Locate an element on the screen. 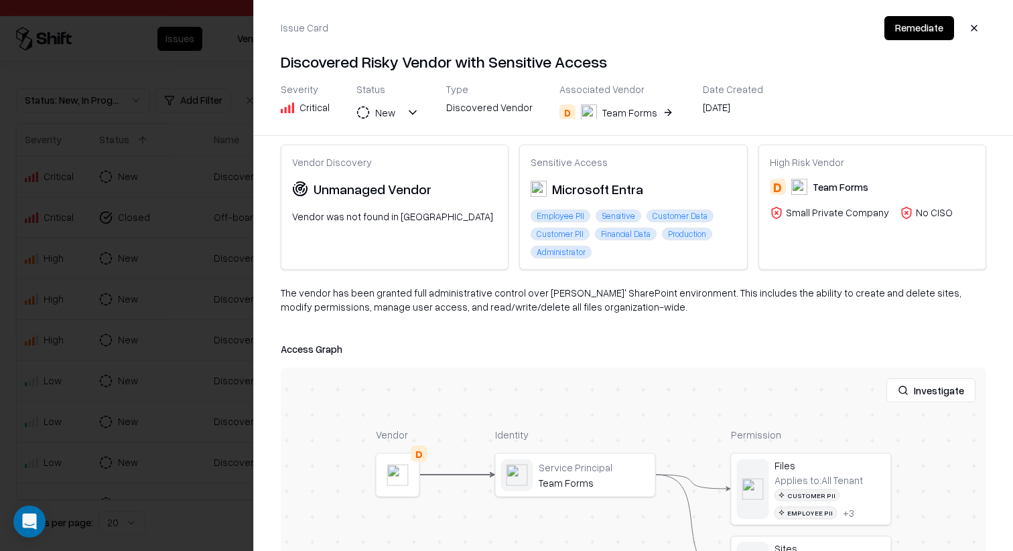 The height and width of the screenshot is (551, 1013). div: Unmanaged Vendor is located at coordinates (372, 189).